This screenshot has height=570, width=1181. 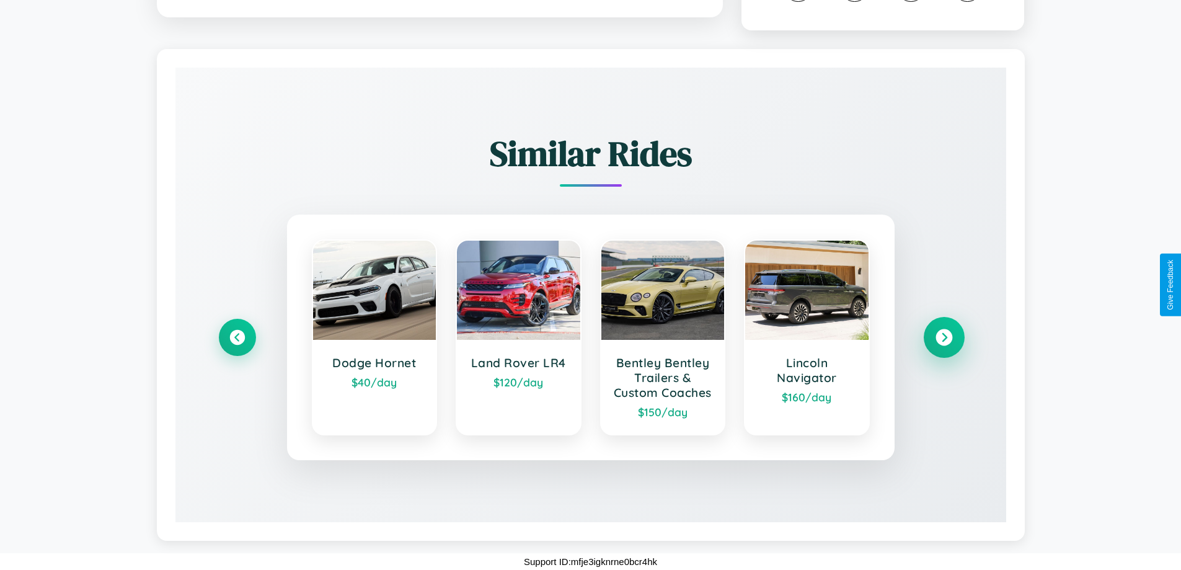 I want to click on a: Lincoln Navigator$160/day, so click(x=807, y=337).